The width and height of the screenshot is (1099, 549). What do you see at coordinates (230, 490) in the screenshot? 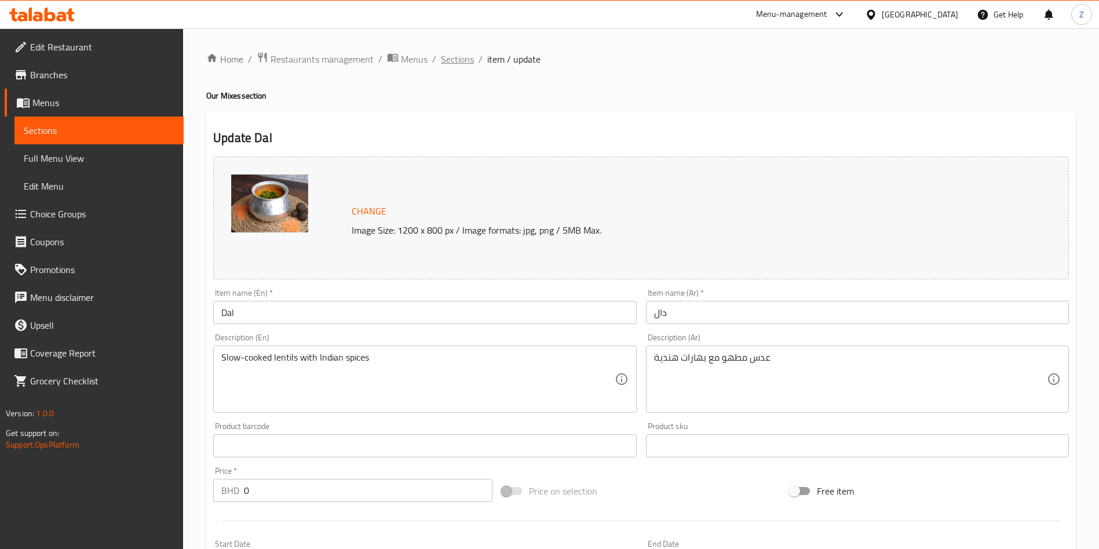
I see `p: BHD` at bounding box center [230, 490].